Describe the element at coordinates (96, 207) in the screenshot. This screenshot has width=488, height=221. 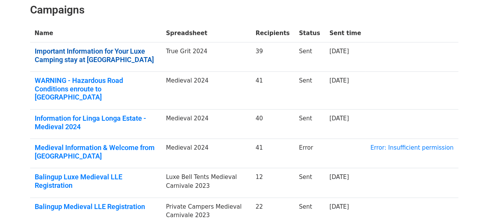
I see `a: Balingup Medieval LLE Registration` at that location.